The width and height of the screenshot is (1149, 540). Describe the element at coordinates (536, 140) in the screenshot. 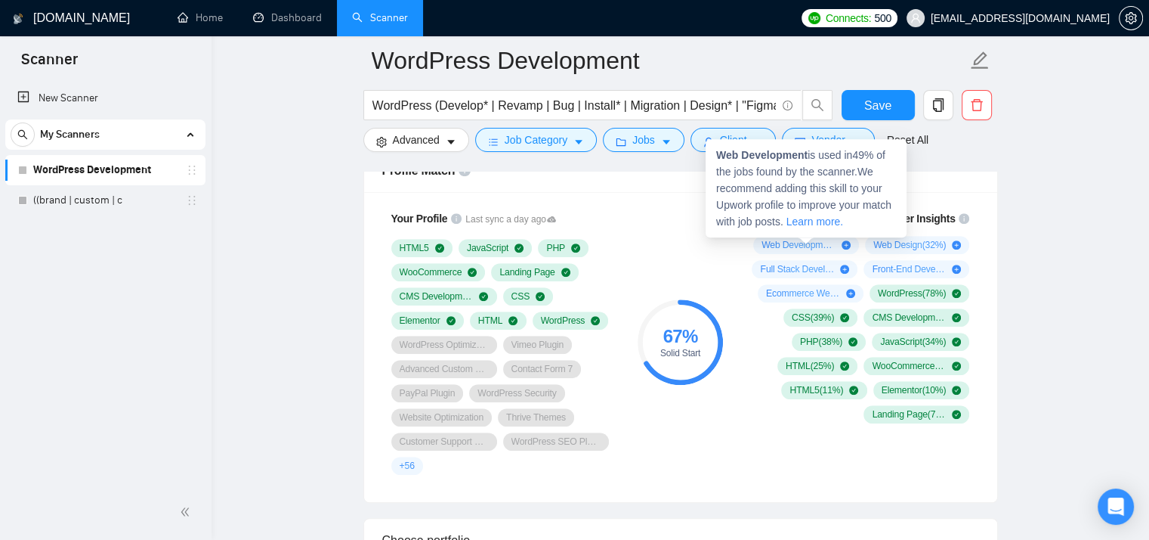

I see `span: Job Category` at that location.